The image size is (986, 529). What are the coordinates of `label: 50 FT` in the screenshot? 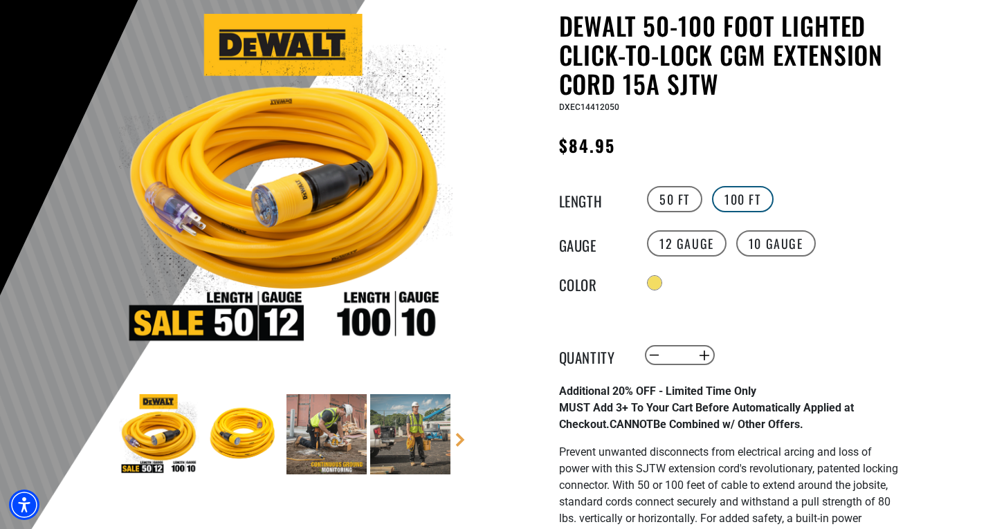 It's located at (674, 199).